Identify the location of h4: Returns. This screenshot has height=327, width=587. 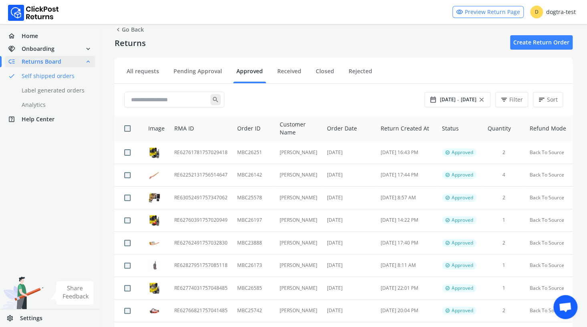
(130, 43).